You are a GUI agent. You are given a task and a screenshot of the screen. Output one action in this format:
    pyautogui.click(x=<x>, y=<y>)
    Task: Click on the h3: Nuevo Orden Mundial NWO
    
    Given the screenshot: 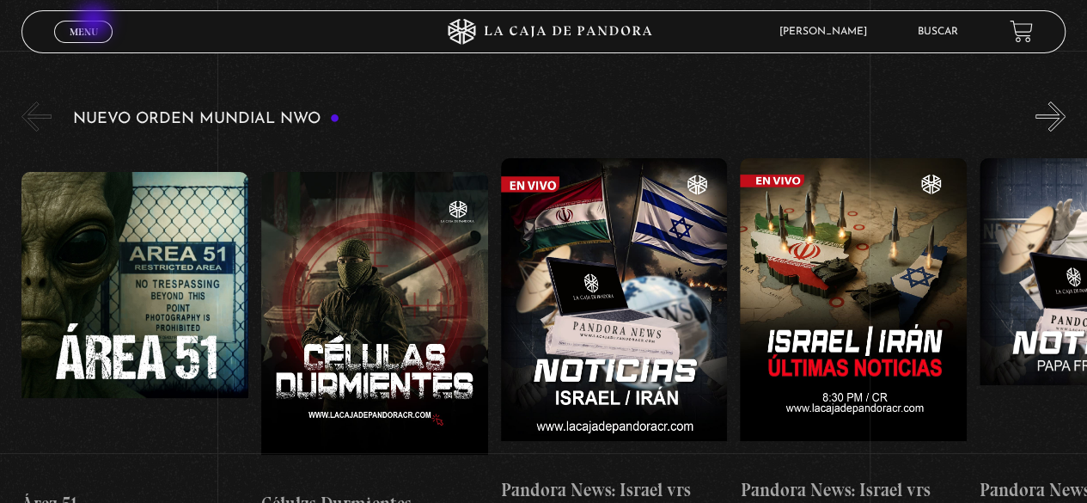 What is the action you would take?
    pyautogui.click(x=206, y=119)
    